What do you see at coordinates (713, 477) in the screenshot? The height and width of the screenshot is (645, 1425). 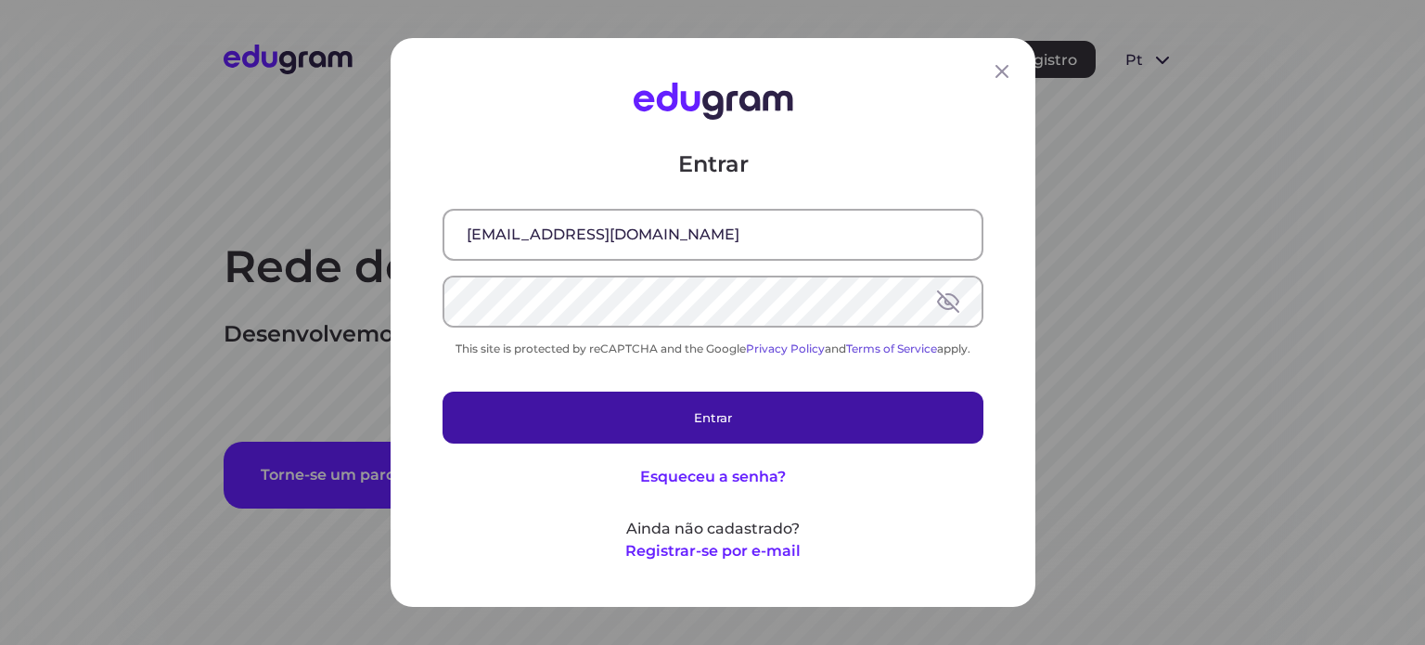 I see `button: Esqueceu a senha?` at bounding box center [713, 477].